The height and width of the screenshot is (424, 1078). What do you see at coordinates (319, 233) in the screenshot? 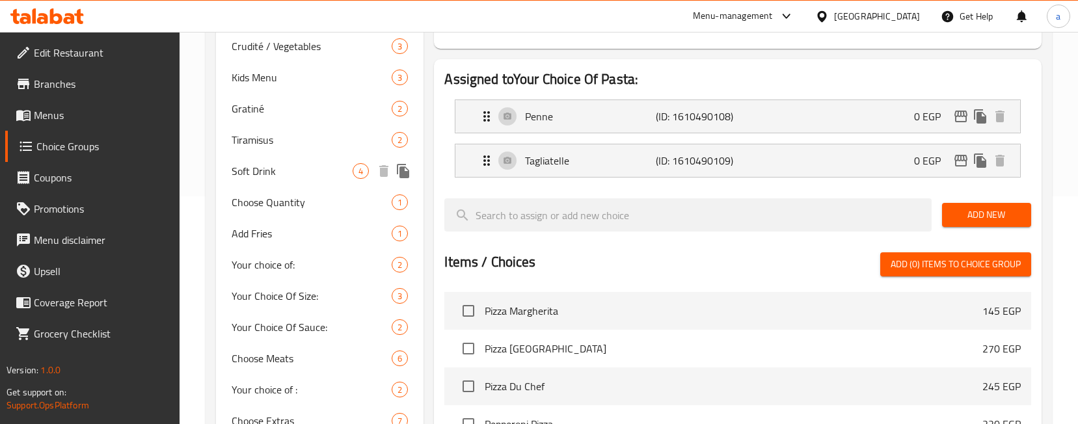
I see `div: Add Fries1` at bounding box center [319, 233].